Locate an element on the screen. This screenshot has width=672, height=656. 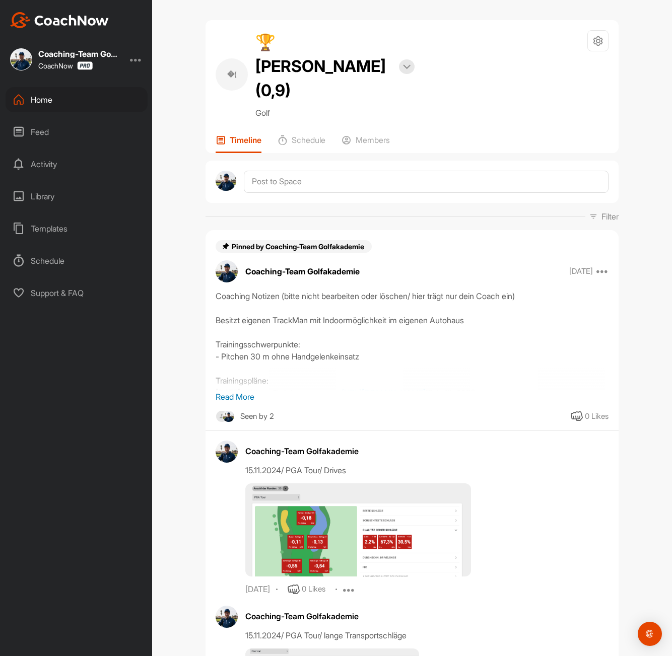
img: CoachNow is located at coordinates (59, 20).